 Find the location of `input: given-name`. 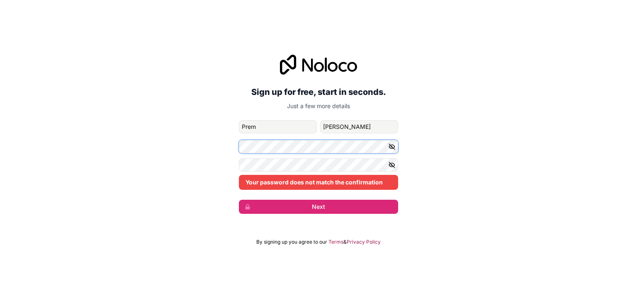

input: given-name is located at coordinates (278, 127).